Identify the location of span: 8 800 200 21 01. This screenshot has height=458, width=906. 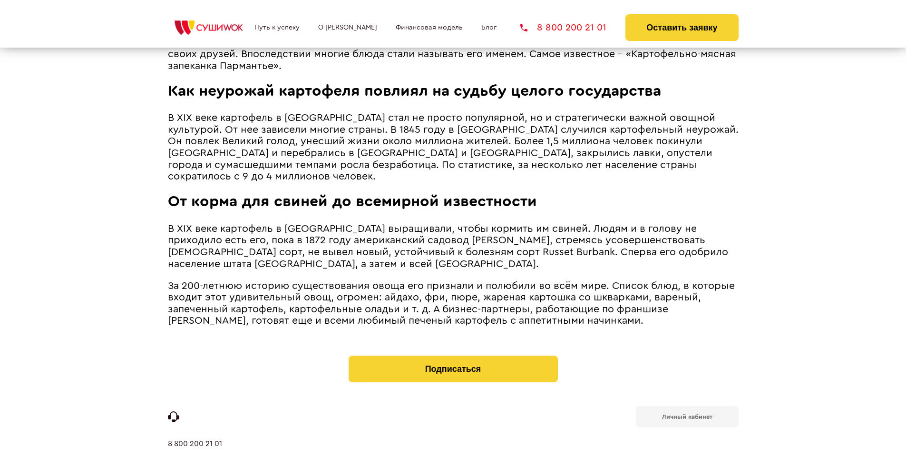
(572, 28).